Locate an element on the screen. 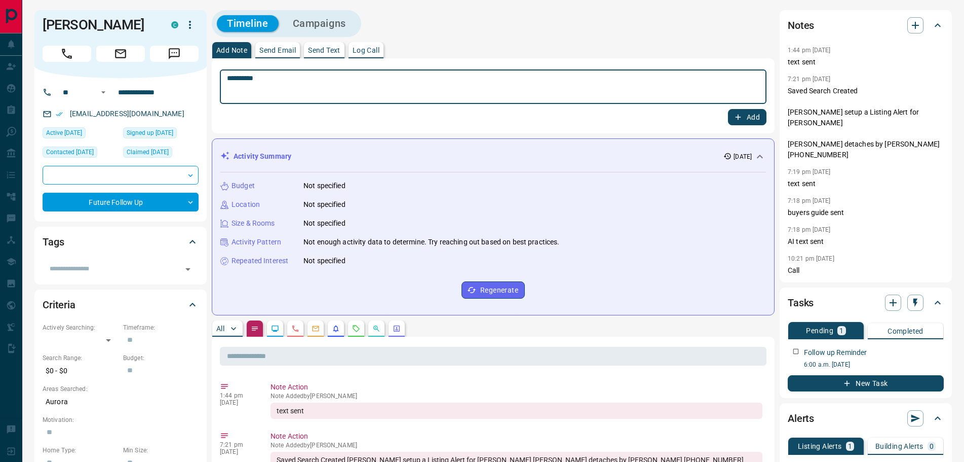 The width and height of the screenshot is (964, 462). p: Budget: is located at coordinates (161, 358).